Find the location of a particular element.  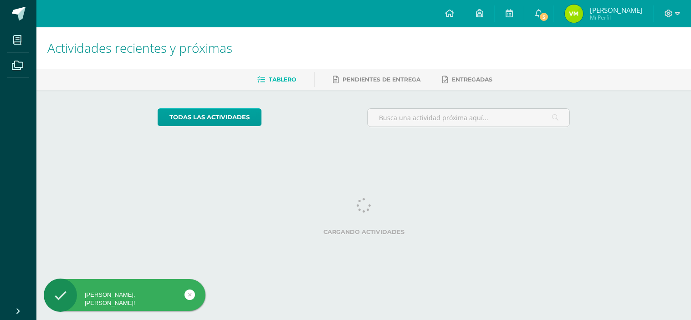

img: 5d4f4f75997f86f07a70ca24e1922a41.png is located at coordinates (574, 14).